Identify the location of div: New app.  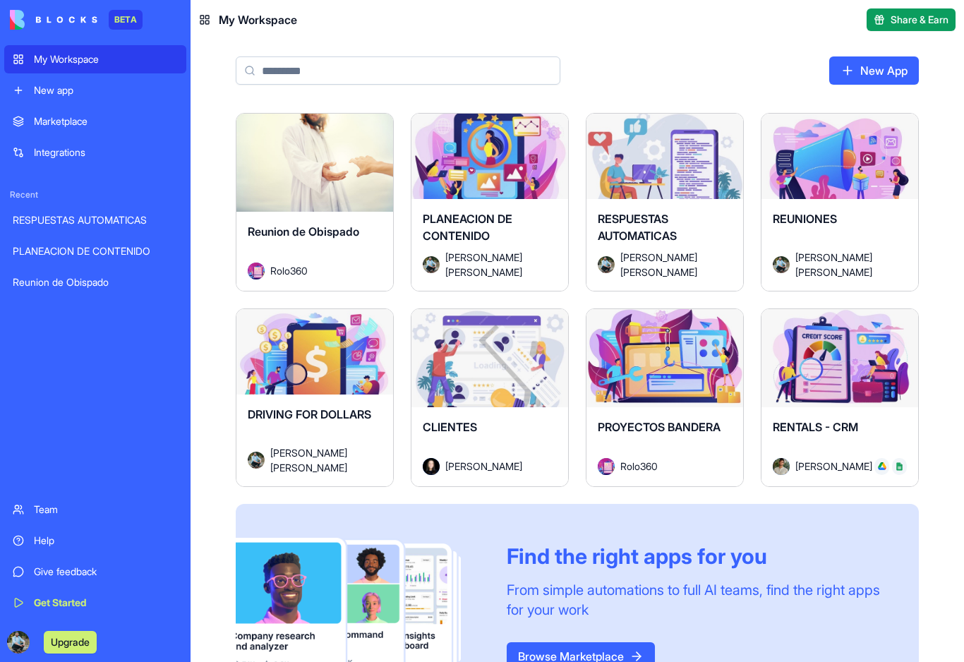
(106, 90).